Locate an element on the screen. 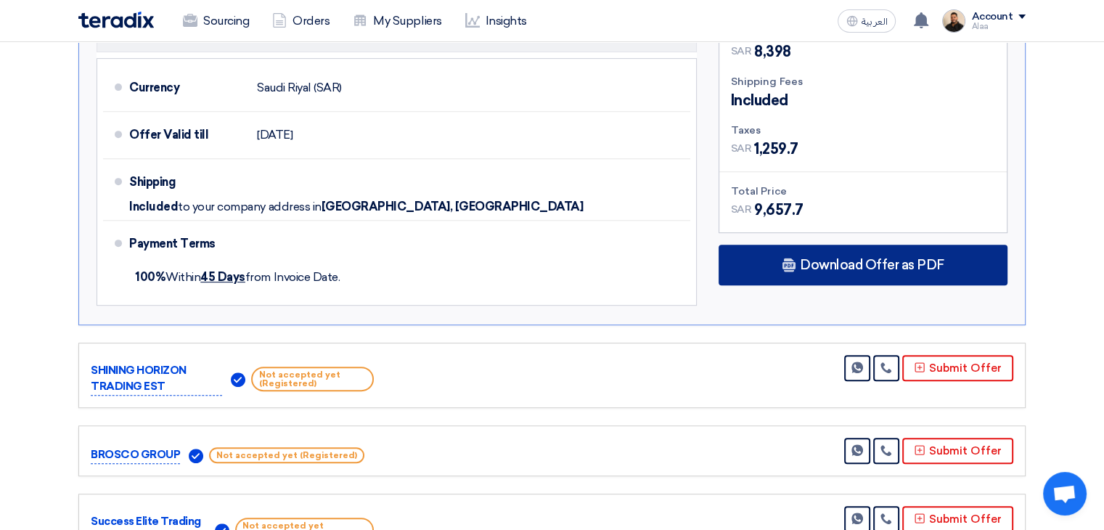 The height and width of the screenshot is (530, 1104). strong: 100% is located at coordinates (150, 276).